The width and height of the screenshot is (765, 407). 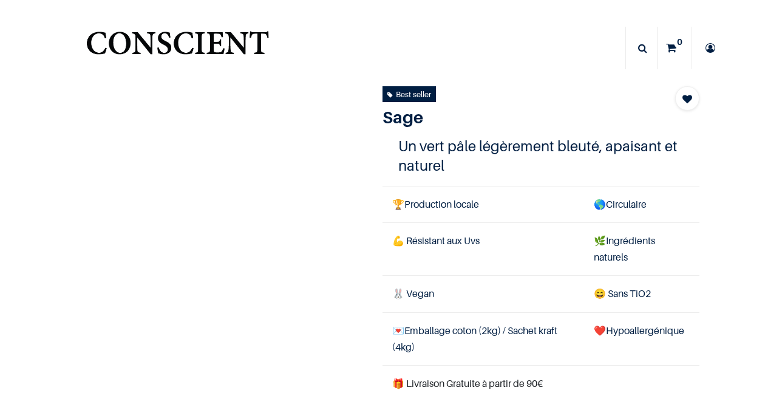 I want to click on span: Add to wishlist, so click(x=687, y=99).